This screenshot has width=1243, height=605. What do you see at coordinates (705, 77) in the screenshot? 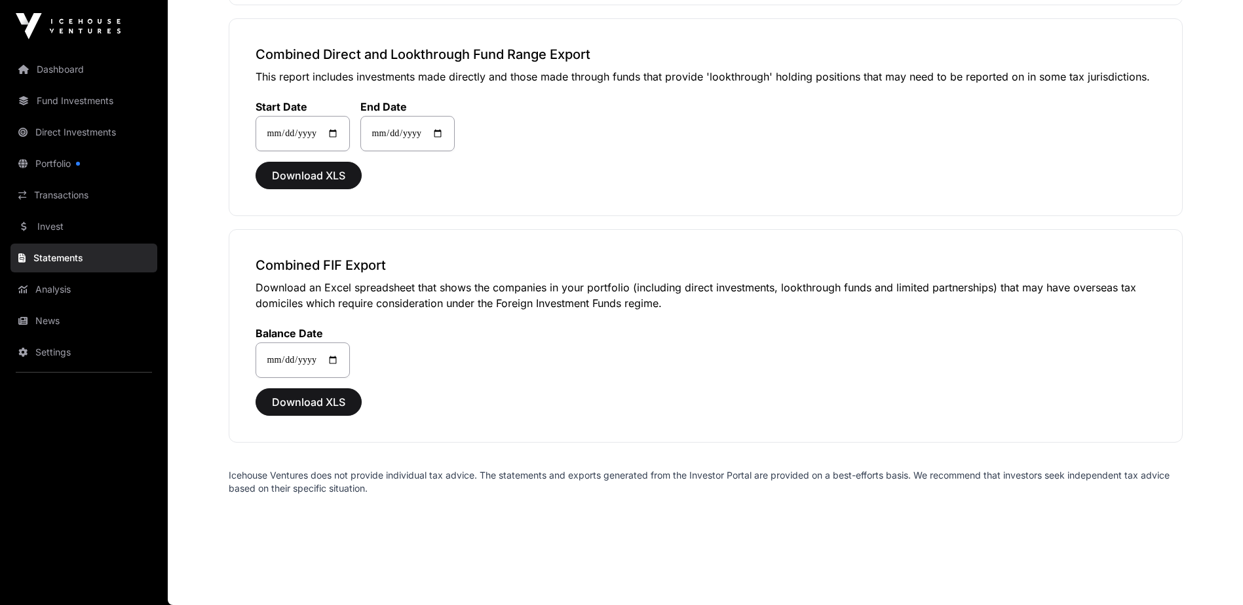
I see `p: This report includes investments made directly and those made through funds that provide 'lookthr...` at bounding box center [705, 77].